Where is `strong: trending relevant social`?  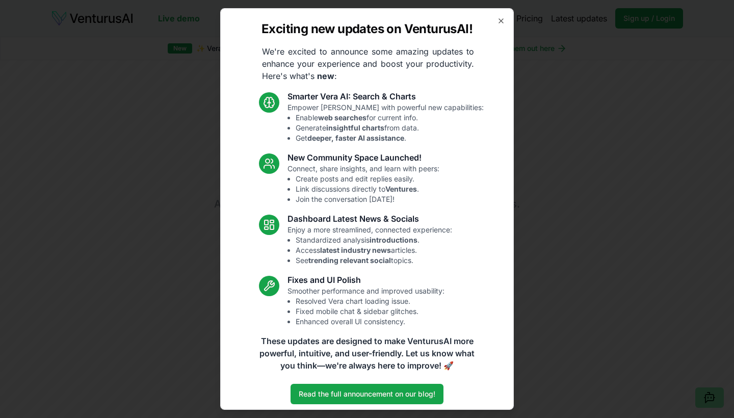
strong: trending relevant social is located at coordinates (350, 260).